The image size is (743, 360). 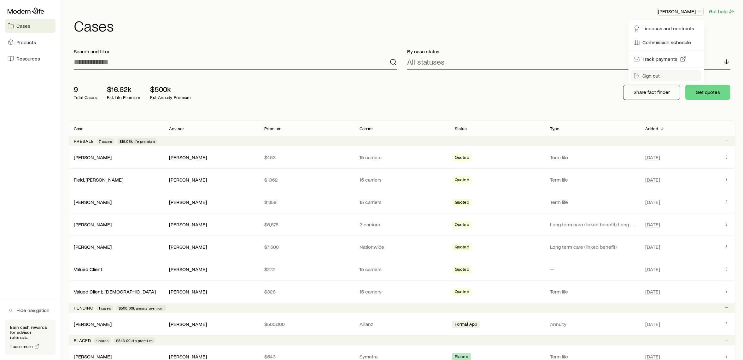 What do you see at coordinates (307, 292) in the screenshot?
I see `p: $328` at bounding box center [307, 292].